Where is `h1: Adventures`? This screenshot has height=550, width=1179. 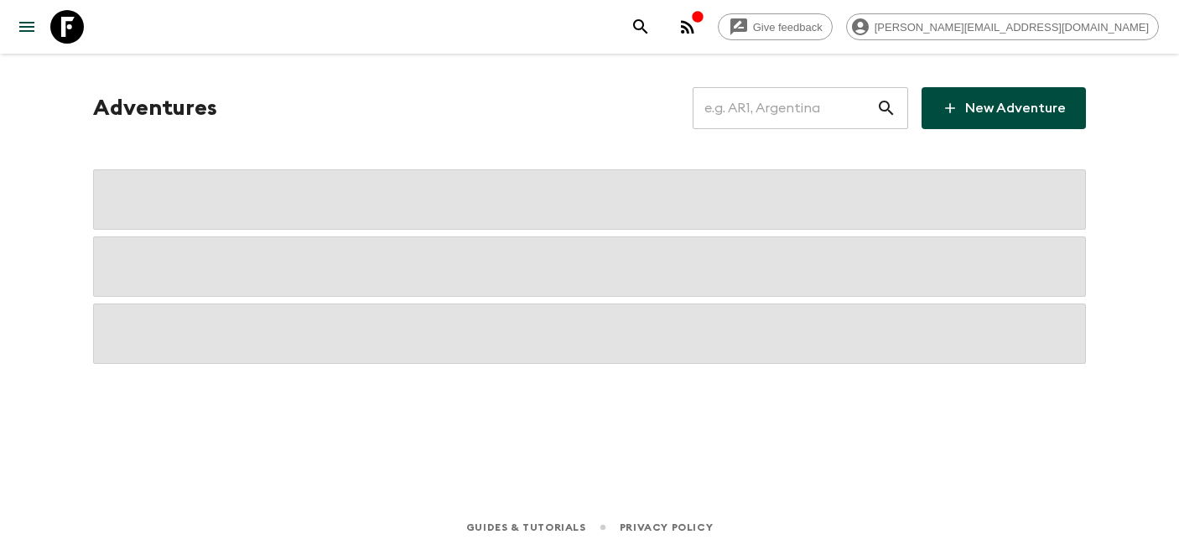
h1: Adventures is located at coordinates (155, 108).